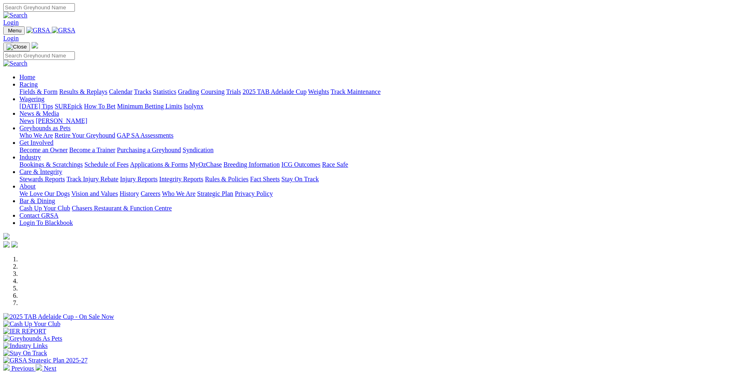  Describe the element at coordinates (374, 136) in the screenshot. I see `div: Greyhounds as Pets` at that location.